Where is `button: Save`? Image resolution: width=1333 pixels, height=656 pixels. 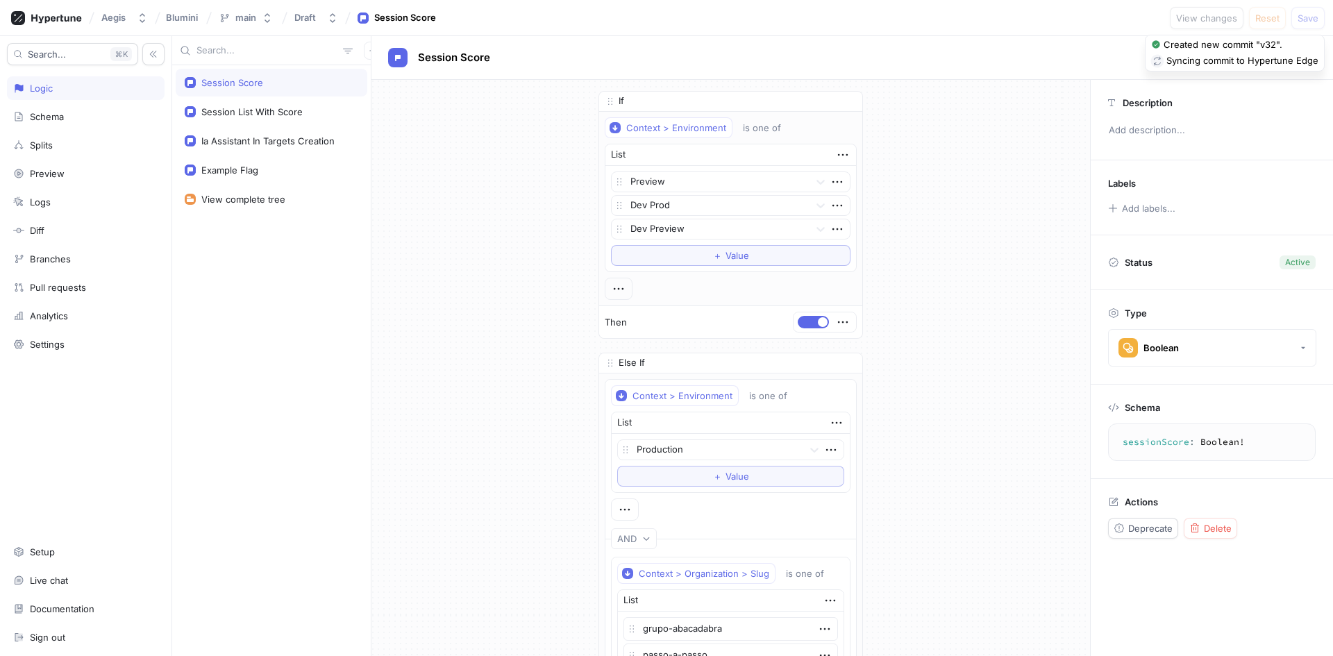
button: Save is located at coordinates (1308, 18).